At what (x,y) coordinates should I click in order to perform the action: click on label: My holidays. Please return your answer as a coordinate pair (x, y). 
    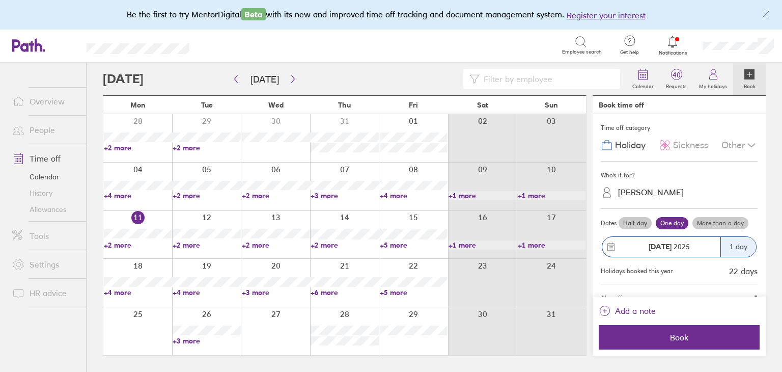
    Looking at the image, I should click on (713, 85).